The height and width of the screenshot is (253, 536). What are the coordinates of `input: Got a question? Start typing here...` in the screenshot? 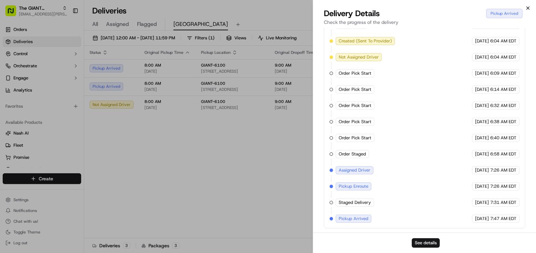 It's located at (69, 47).